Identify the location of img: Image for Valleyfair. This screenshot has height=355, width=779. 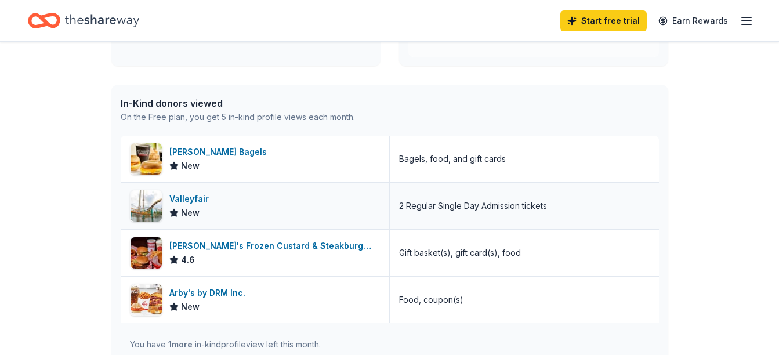
(146, 206).